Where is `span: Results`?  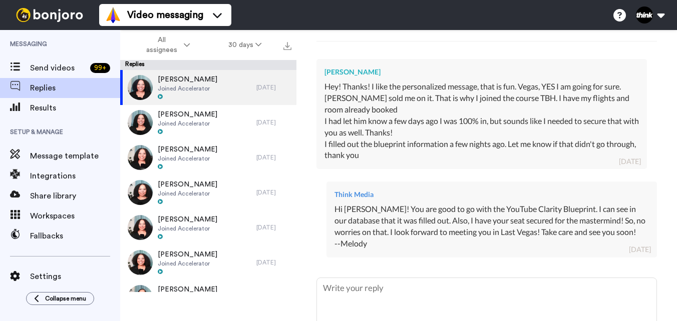
span: Results is located at coordinates (75, 108).